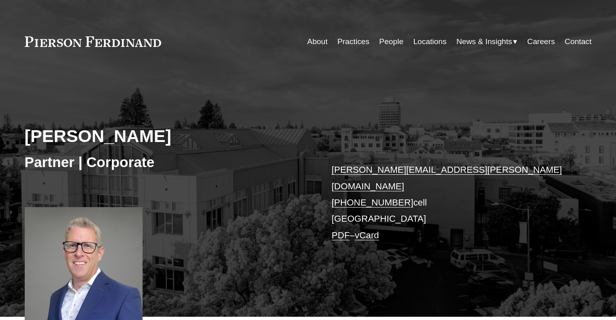 The image size is (616, 320). What do you see at coordinates (541, 42) in the screenshot?
I see `a: Careers` at bounding box center [541, 42].